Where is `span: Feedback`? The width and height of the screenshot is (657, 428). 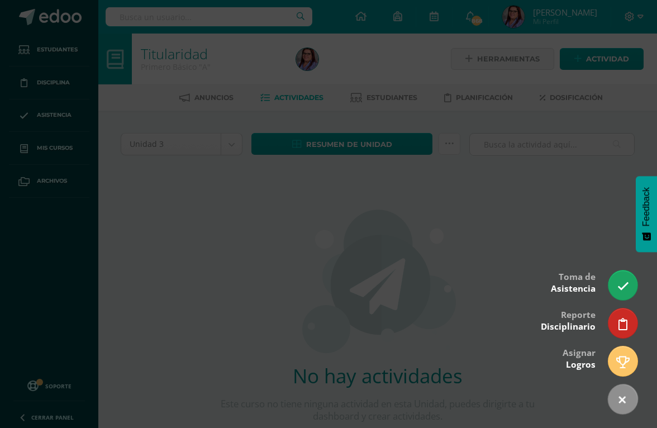 span: Feedback is located at coordinates (646, 207).